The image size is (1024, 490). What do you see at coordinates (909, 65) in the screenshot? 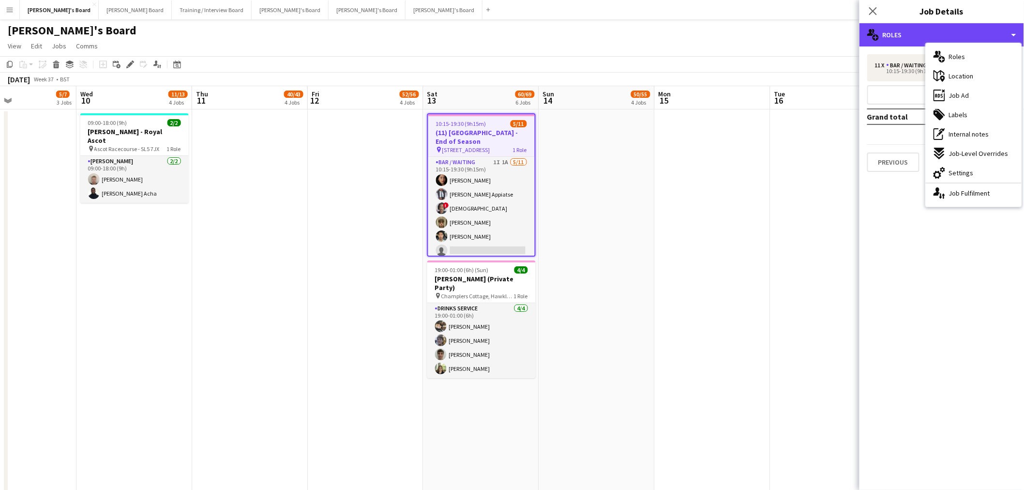
I see `div: Bar / Waiting` at bounding box center [909, 65].